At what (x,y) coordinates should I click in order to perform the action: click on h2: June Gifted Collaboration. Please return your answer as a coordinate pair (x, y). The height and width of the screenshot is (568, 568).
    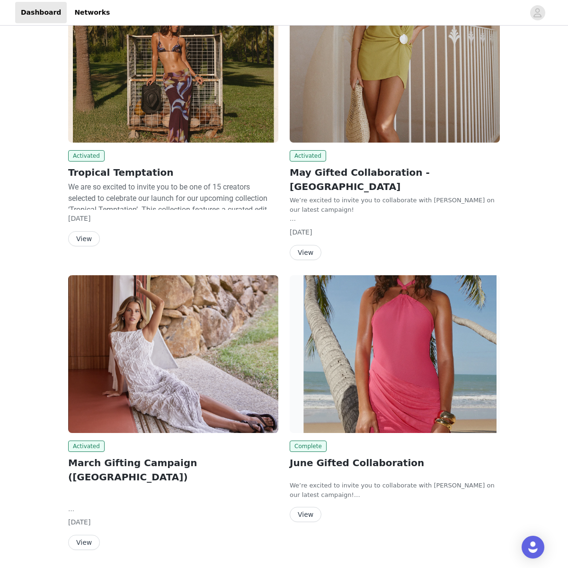
    Looking at the image, I should click on (395, 462).